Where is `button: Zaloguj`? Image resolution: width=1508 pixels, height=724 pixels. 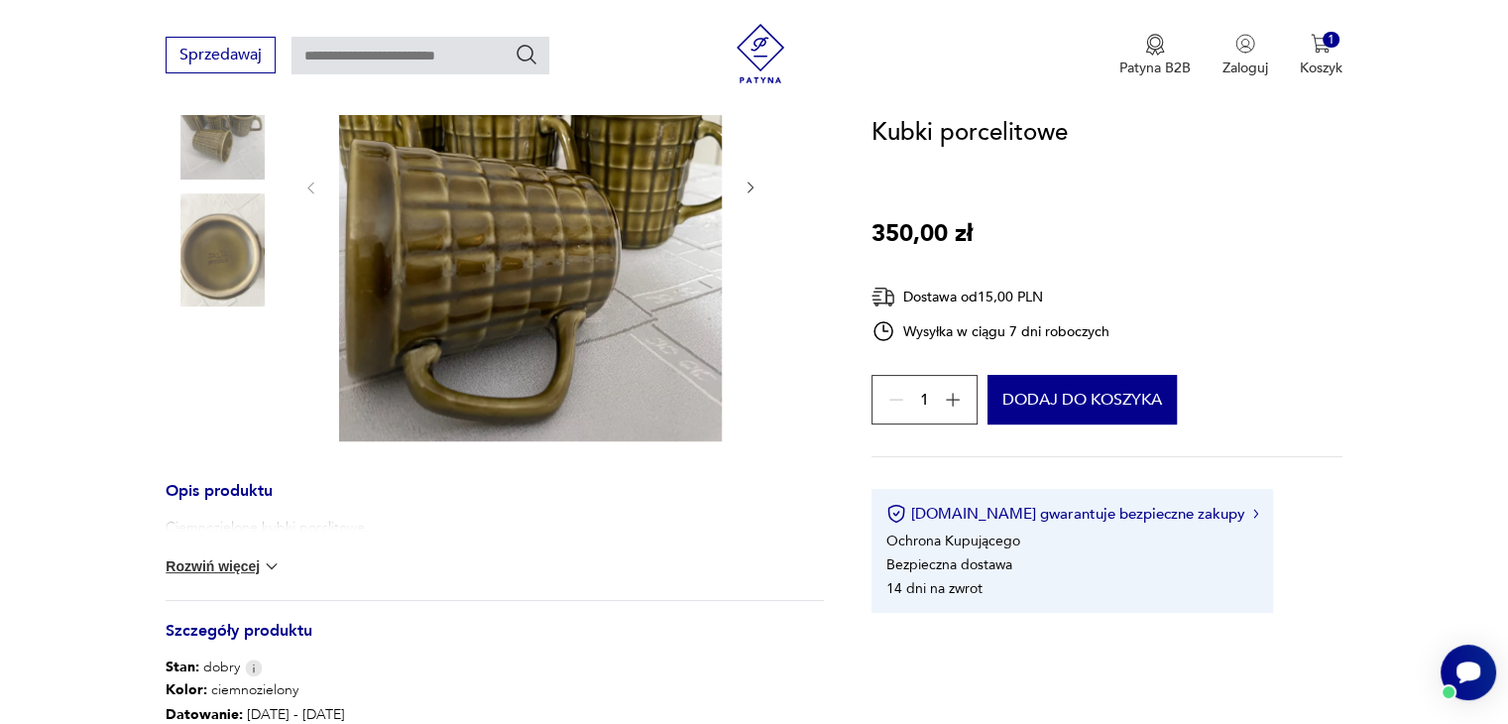 button: Zaloguj is located at coordinates (1245, 56).